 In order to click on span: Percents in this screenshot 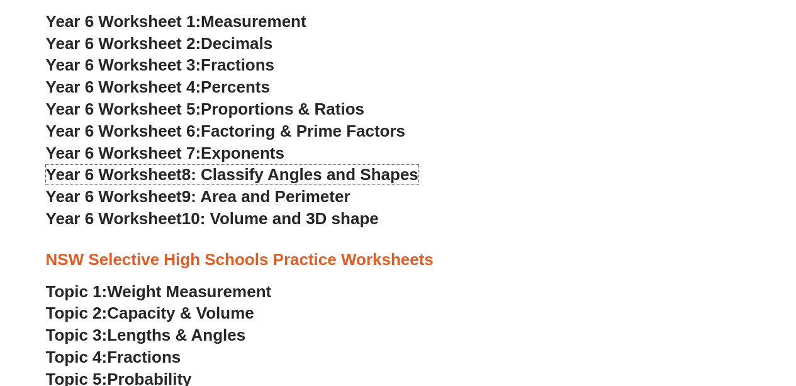, I will do `click(235, 87)`.